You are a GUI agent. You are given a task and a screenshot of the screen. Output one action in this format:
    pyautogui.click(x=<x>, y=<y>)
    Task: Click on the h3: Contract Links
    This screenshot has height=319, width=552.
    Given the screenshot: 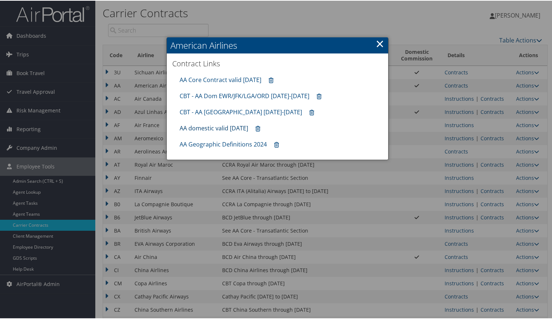 What is the action you would take?
    pyautogui.click(x=277, y=63)
    